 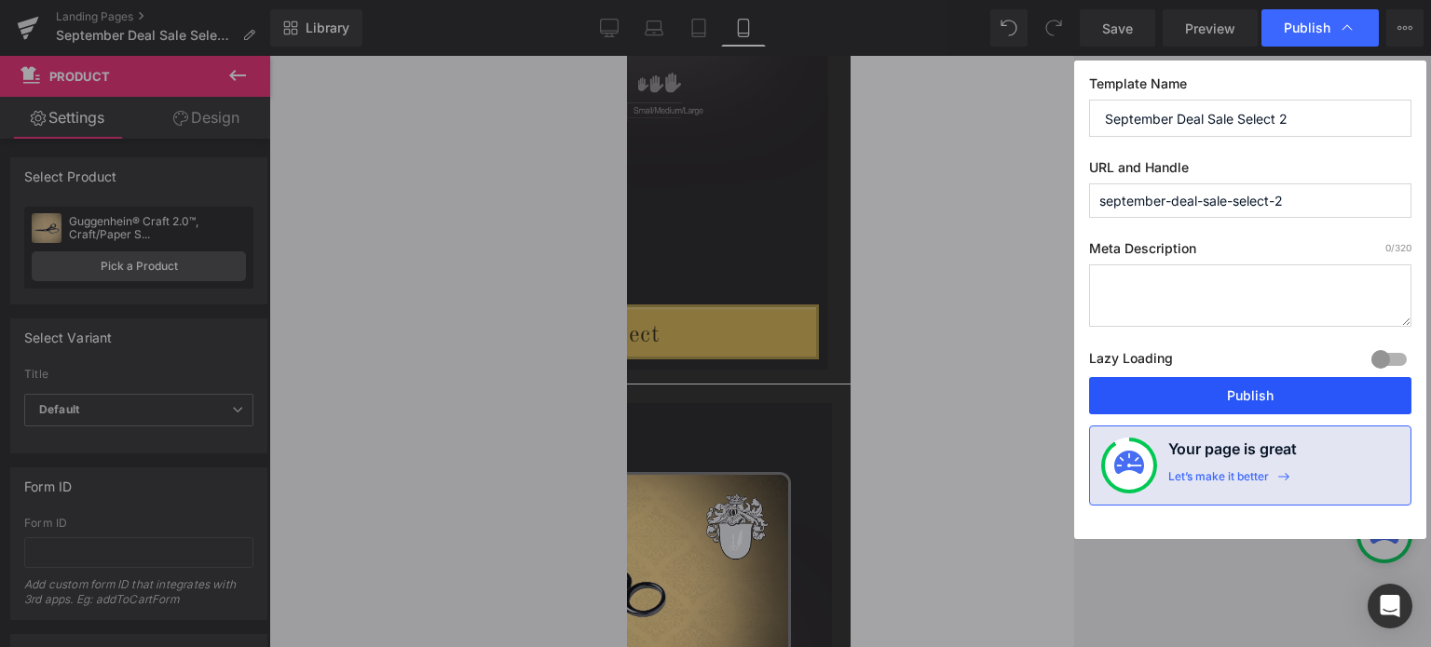 What do you see at coordinates (1218, 482) in the screenshot?
I see `div: Let’s make it better` at bounding box center [1218, 482].